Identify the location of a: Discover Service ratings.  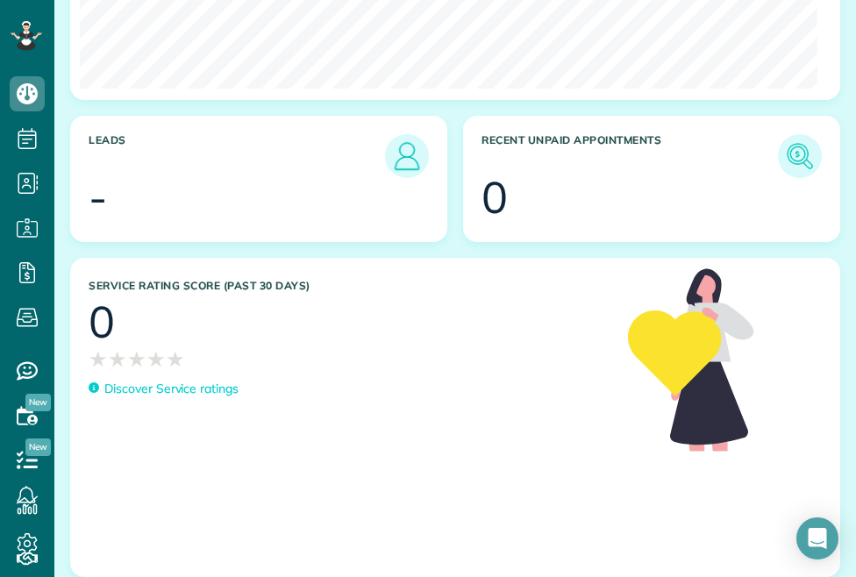
(163, 389).